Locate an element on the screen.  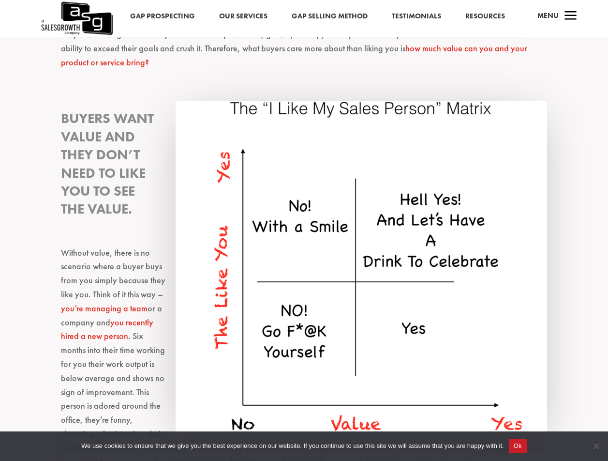
span: Menu is located at coordinates (548, 15).